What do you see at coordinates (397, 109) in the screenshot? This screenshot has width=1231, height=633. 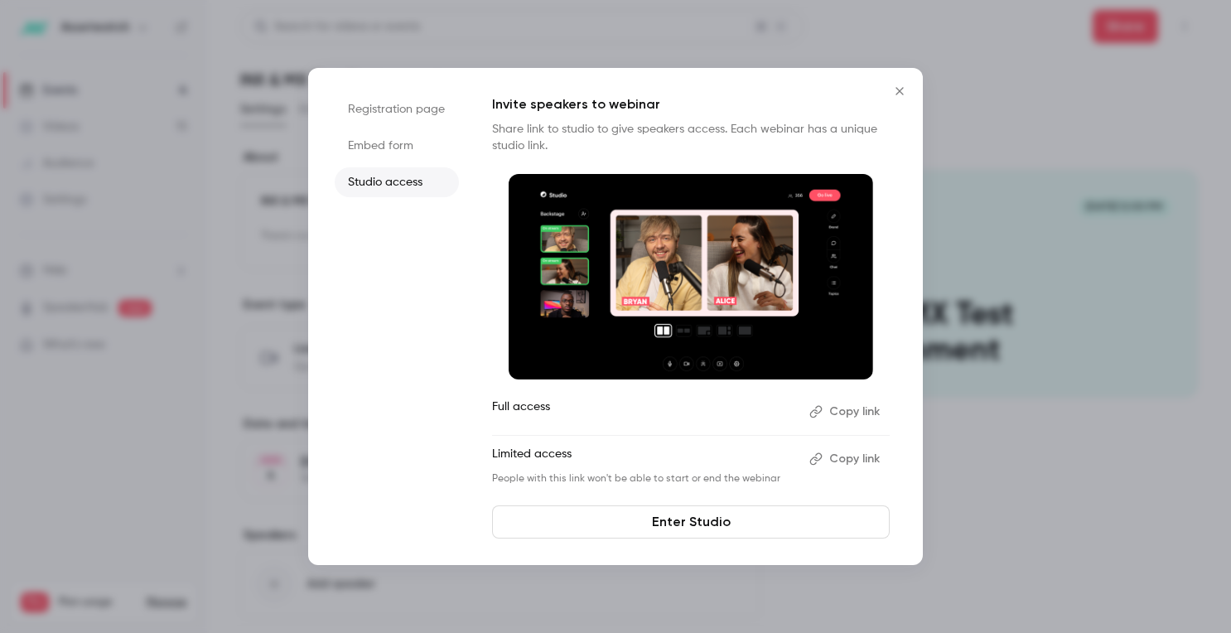 I see `li: Registration page` at bounding box center [397, 109].